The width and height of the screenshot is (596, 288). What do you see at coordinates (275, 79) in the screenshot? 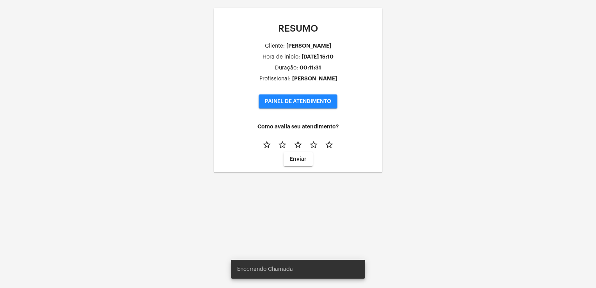
I see `div: Profissional:` at bounding box center [275, 79].